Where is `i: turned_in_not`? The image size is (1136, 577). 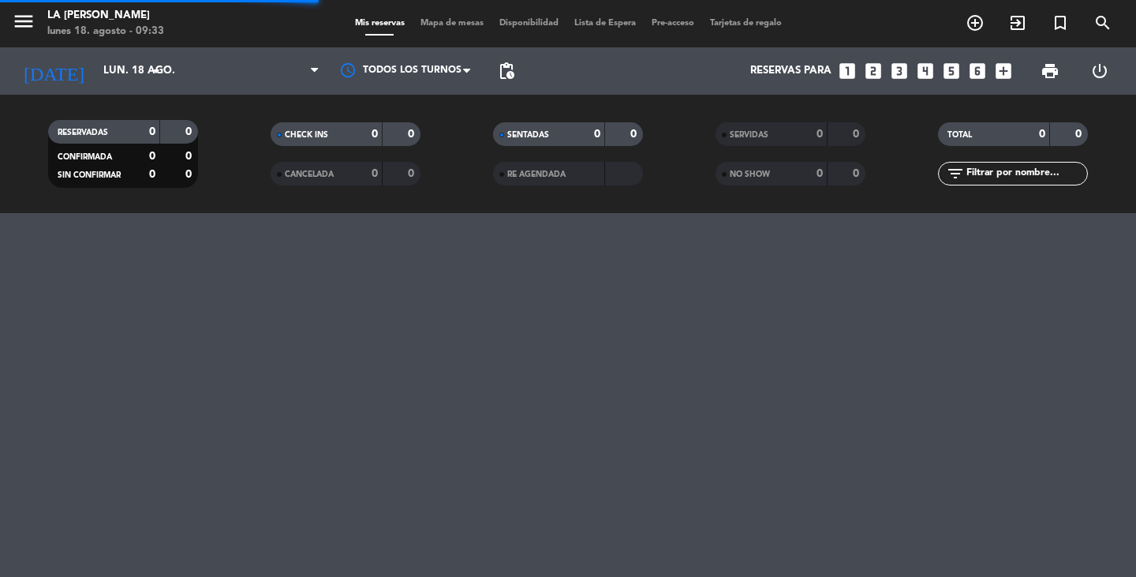
i: turned_in_not is located at coordinates (1060, 23).